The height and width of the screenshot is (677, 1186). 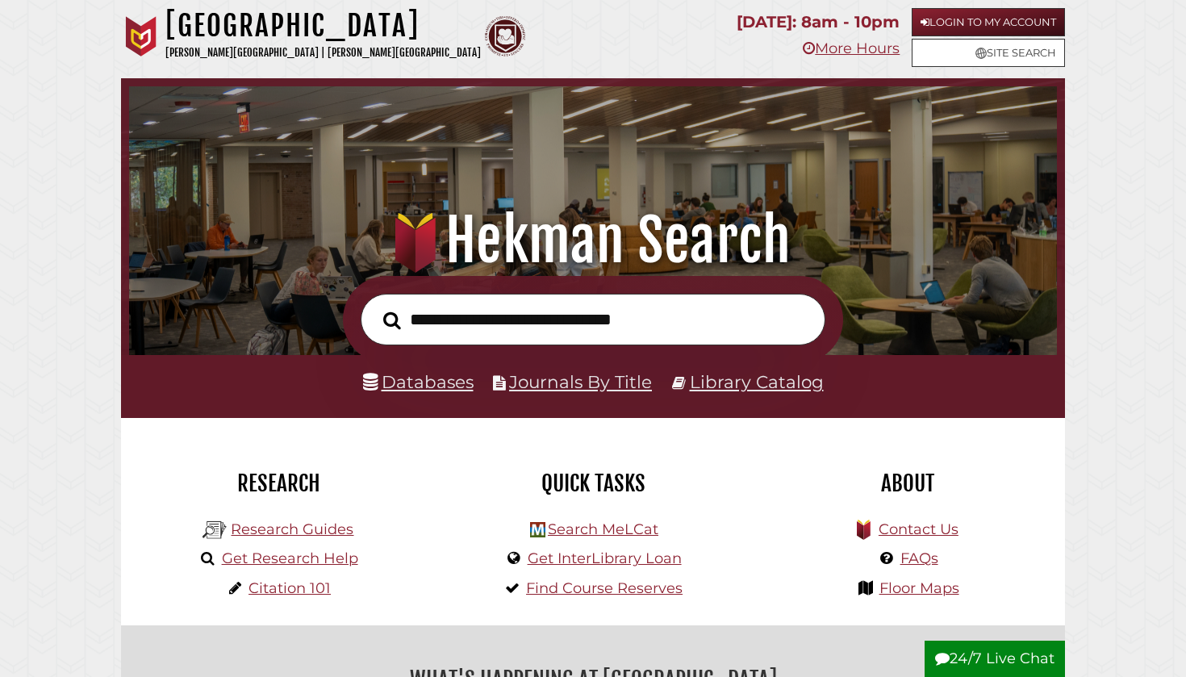 I want to click on a: Journals By Title, so click(x=580, y=381).